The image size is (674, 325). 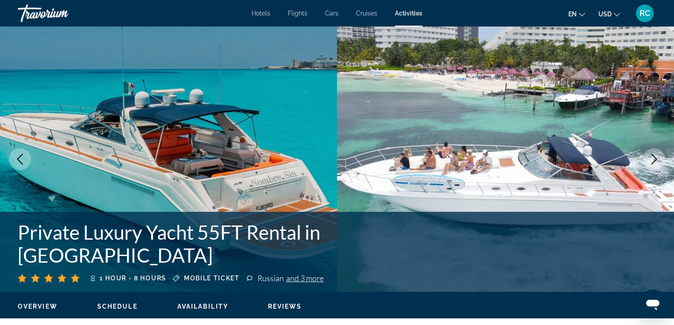 What do you see at coordinates (212, 278) in the screenshot?
I see `span: Mobile ticket` at bounding box center [212, 278].